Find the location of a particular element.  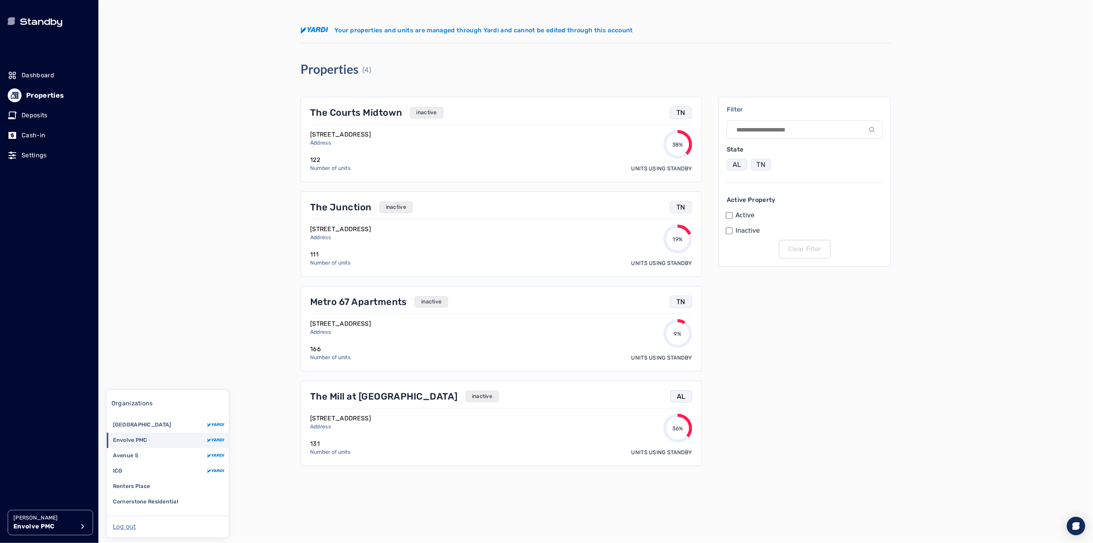

div: Open Intercom Messenger is located at coordinates (1076, 526).